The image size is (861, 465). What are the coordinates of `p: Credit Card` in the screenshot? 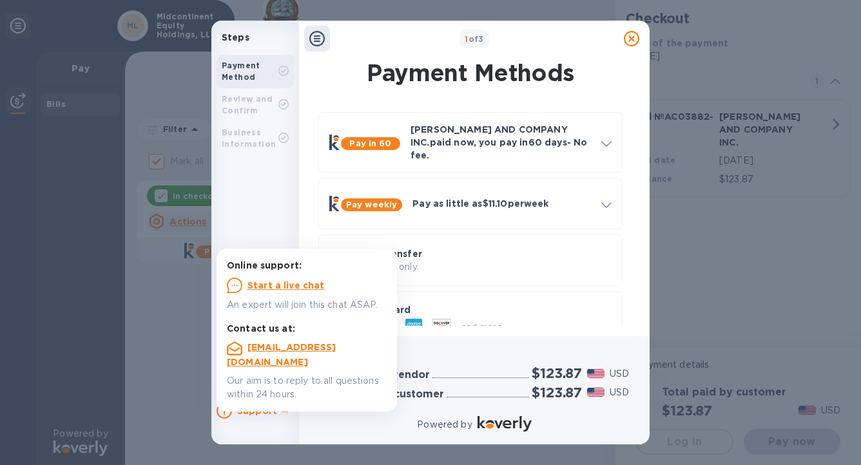 It's located at (483, 310).